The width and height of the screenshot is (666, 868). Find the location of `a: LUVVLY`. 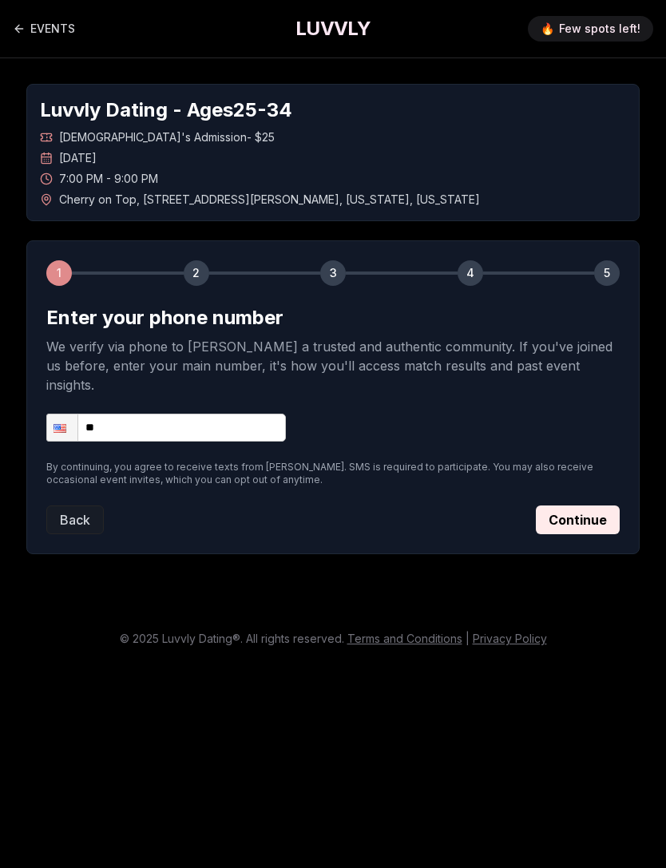

a: LUVVLY is located at coordinates (333, 29).